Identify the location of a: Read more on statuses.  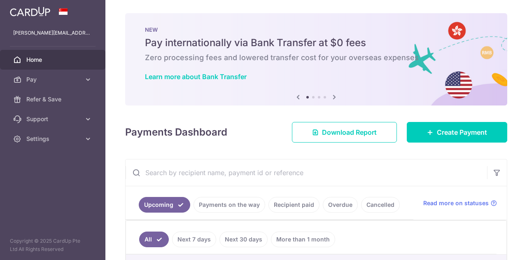
(460, 203).